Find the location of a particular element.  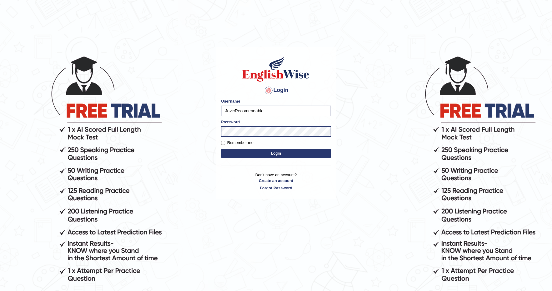

h4: Login is located at coordinates (276, 91).